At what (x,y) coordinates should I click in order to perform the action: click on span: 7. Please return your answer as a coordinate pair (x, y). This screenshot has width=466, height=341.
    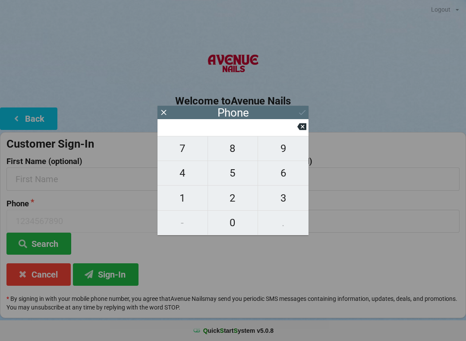
    Looking at the image, I should click on (182, 148).